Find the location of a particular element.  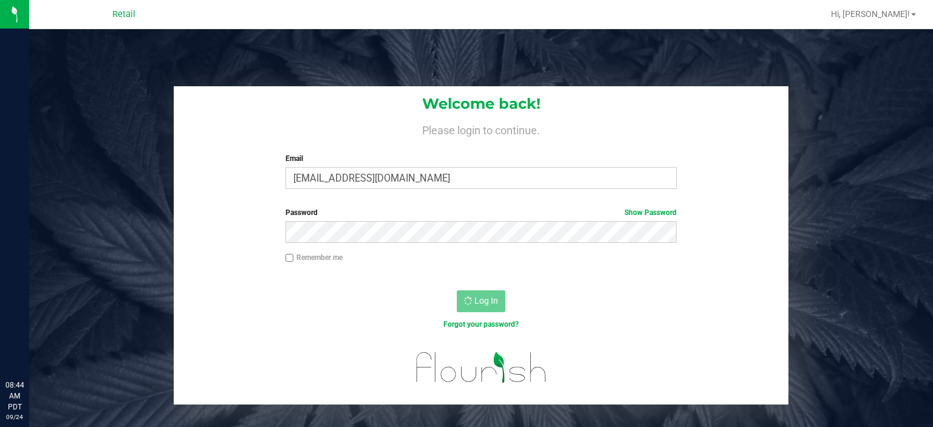

span: Retail is located at coordinates (124, 14).